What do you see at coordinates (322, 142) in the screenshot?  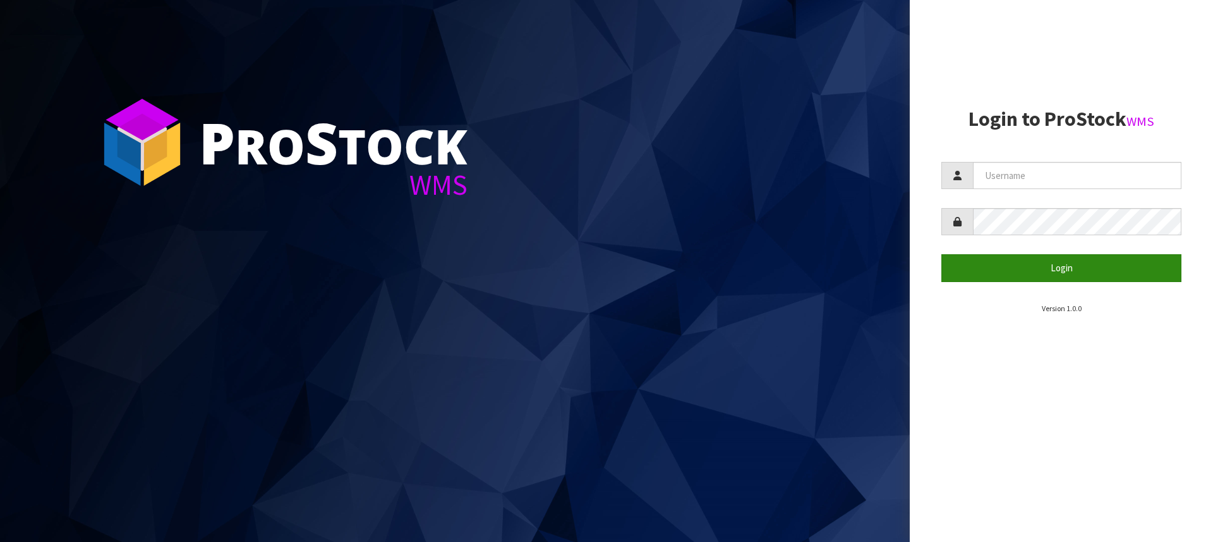 I see `span: S` at bounding box center [322, 142].